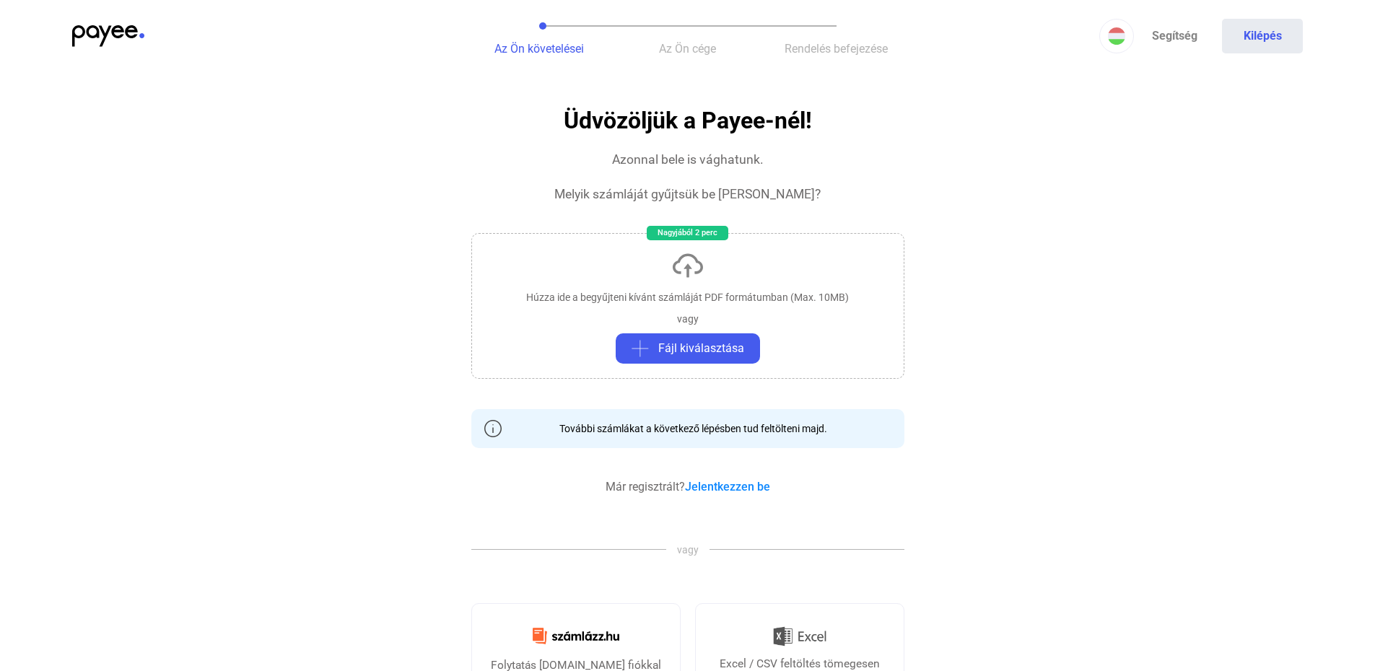  What do you see at coordinates (576, 636) in the screenshot?
I see `img: Számlázz.hu` at bounding box center [576, 636].